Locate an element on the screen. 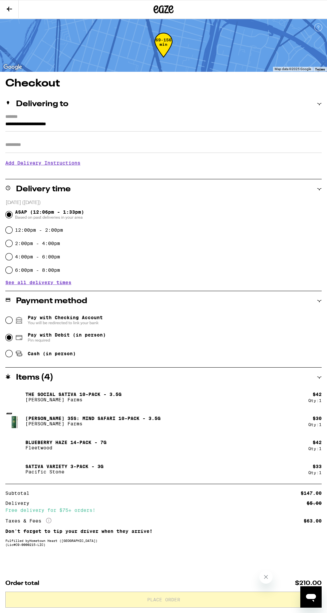 Image resolution: width=327 pixels, height=613 pixels. a: Terms is located at coordinates (320, 69).